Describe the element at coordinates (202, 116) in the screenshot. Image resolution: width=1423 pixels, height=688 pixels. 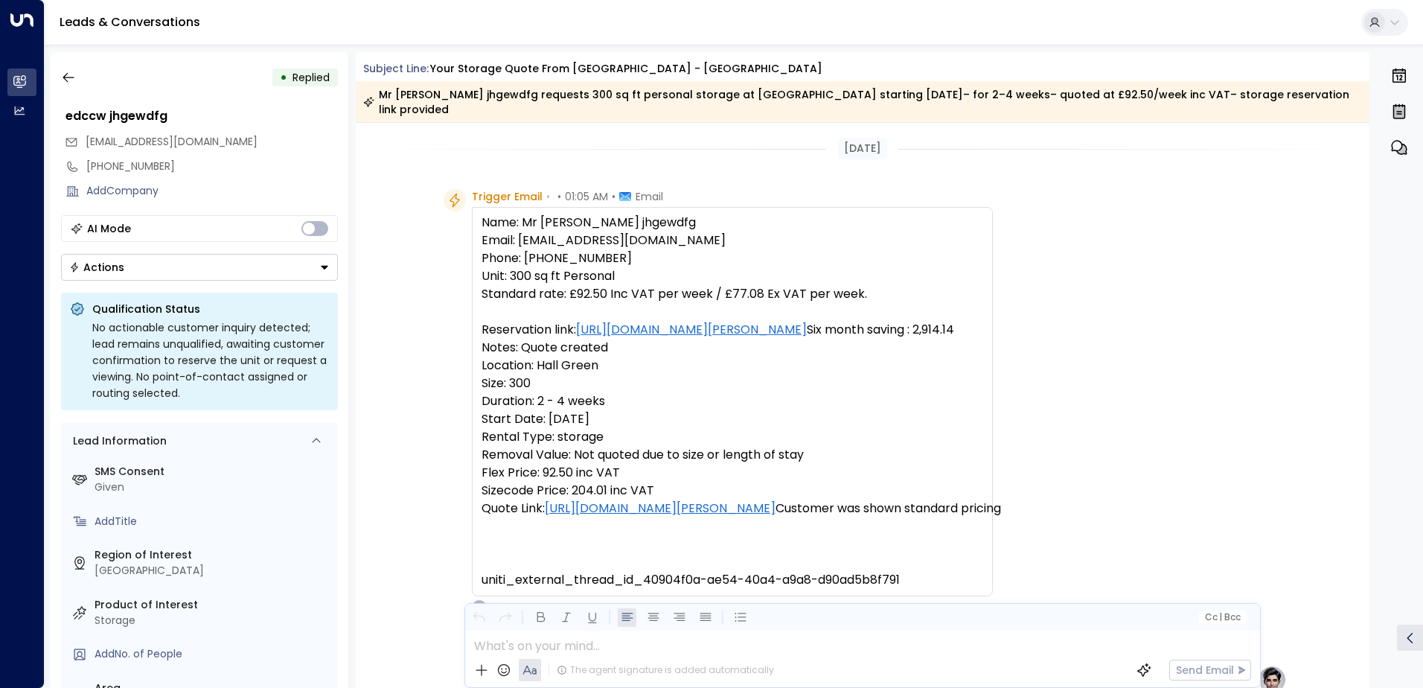
I see `div: edccw jhgewdfg` at that location.